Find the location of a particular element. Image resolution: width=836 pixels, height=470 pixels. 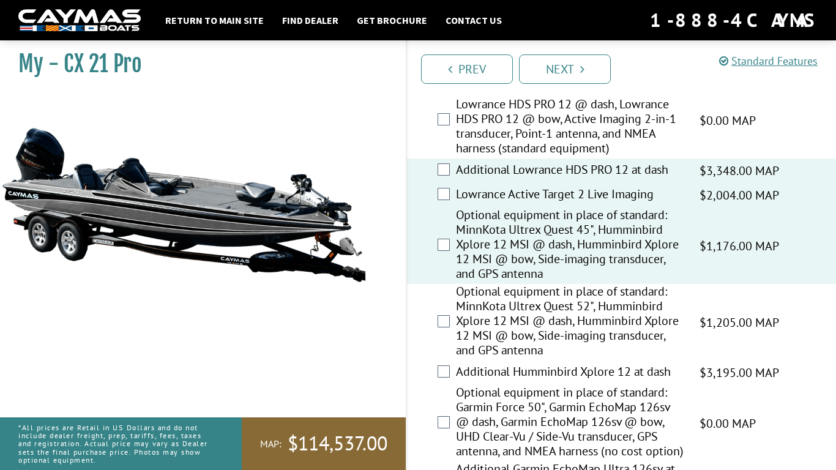

a: MAP:$114,537.00 is located at coordinates (324, 444).